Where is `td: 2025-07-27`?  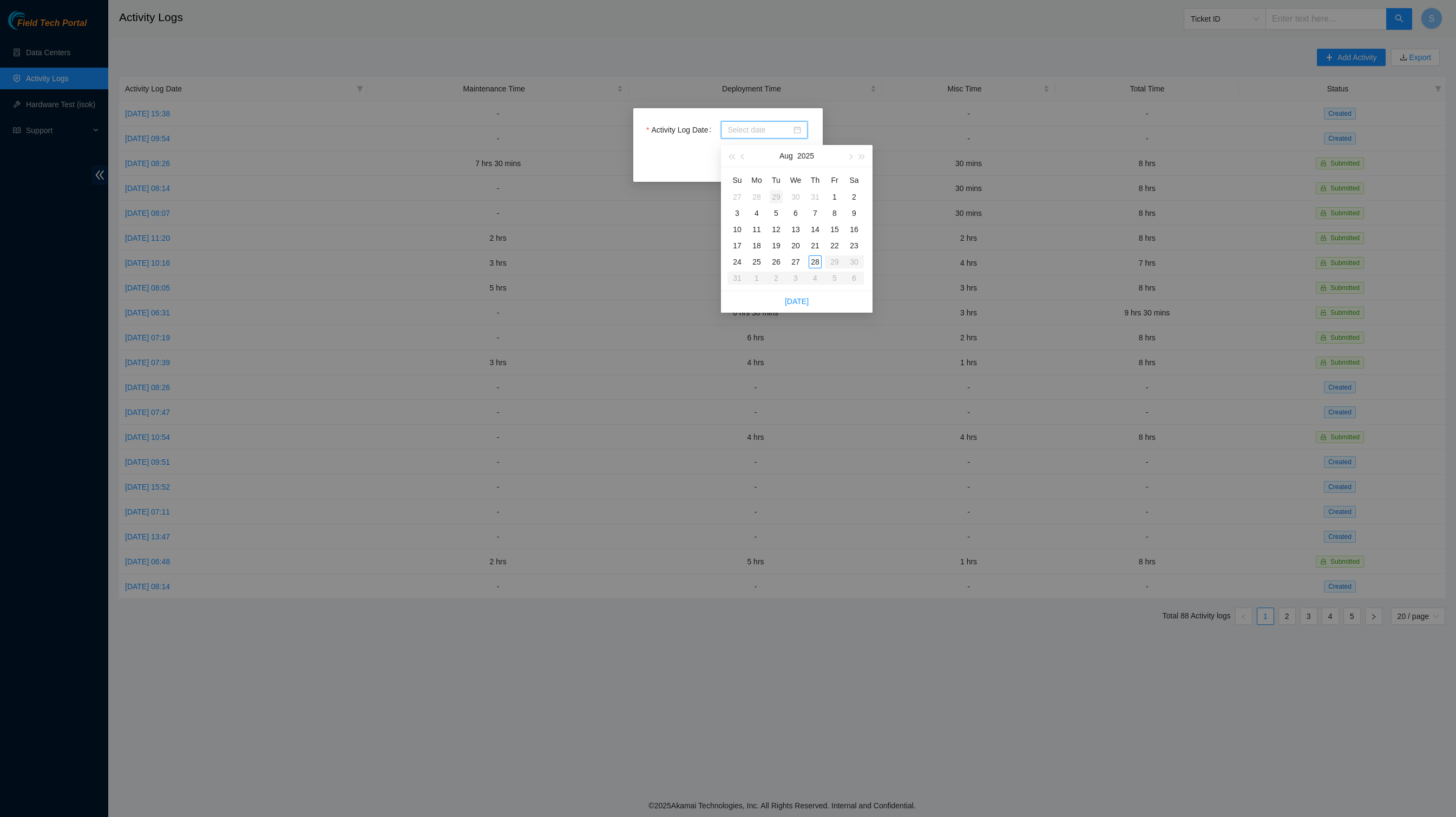 td: 2025-07-27 is located at coordinates (738, 197).